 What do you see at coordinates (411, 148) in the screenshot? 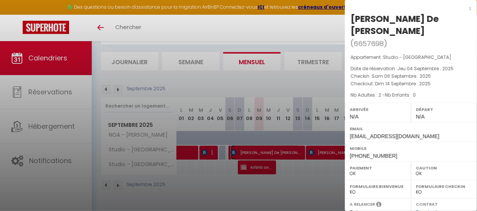
I see `label: Mobile` at bounding box center [411, 148].